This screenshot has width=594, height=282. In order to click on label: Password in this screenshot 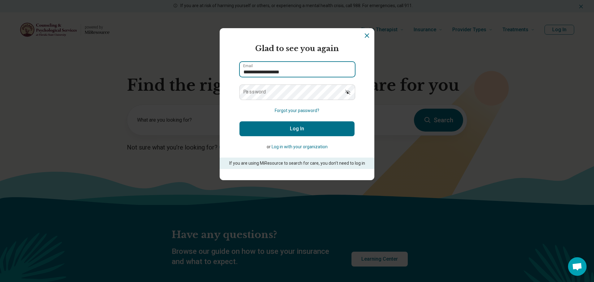, I will do `click(254, 92)`.